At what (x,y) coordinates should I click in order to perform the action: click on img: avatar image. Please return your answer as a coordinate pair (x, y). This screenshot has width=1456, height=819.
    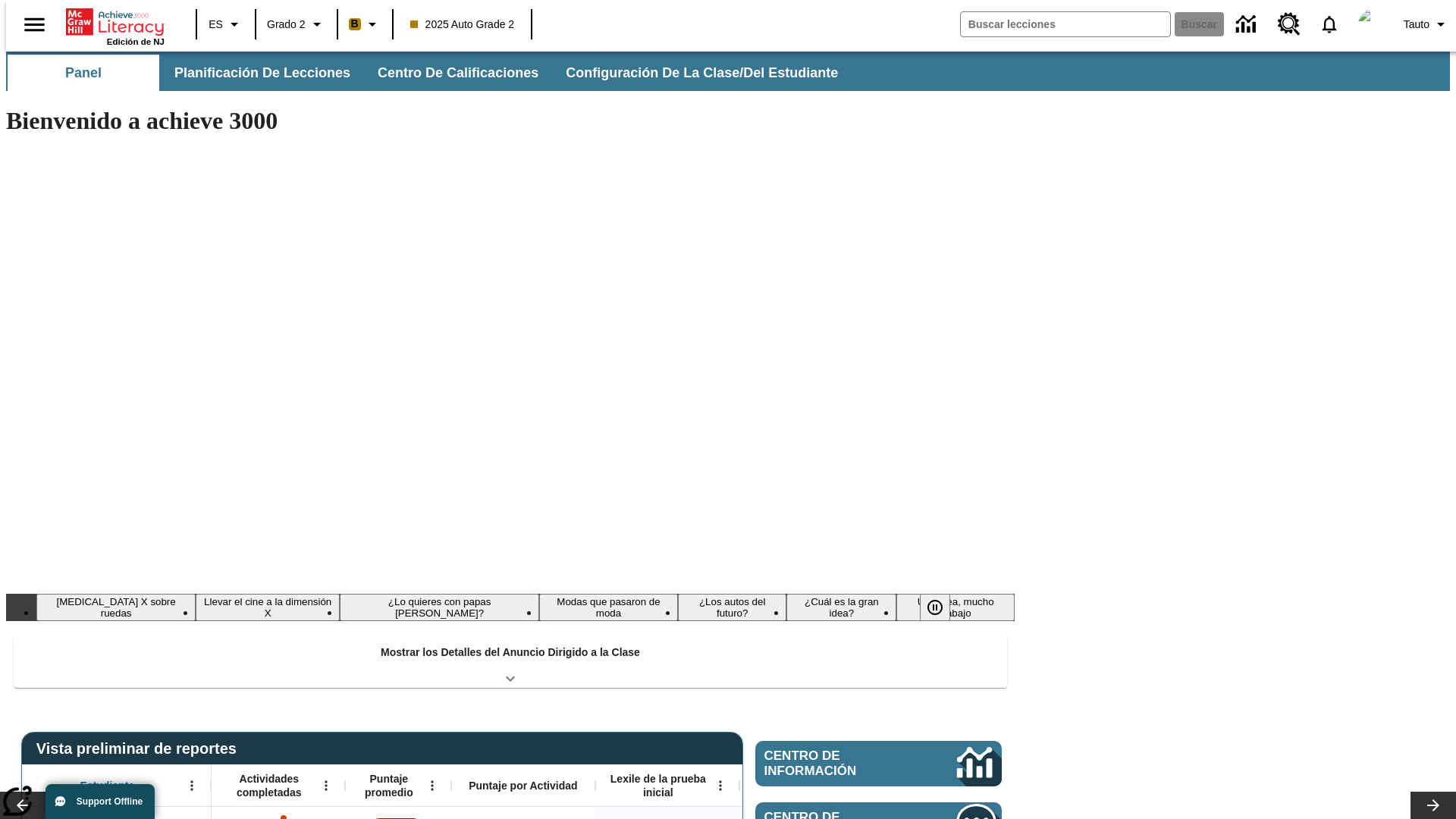
    Looking at the image, I should click on (1374, 24).